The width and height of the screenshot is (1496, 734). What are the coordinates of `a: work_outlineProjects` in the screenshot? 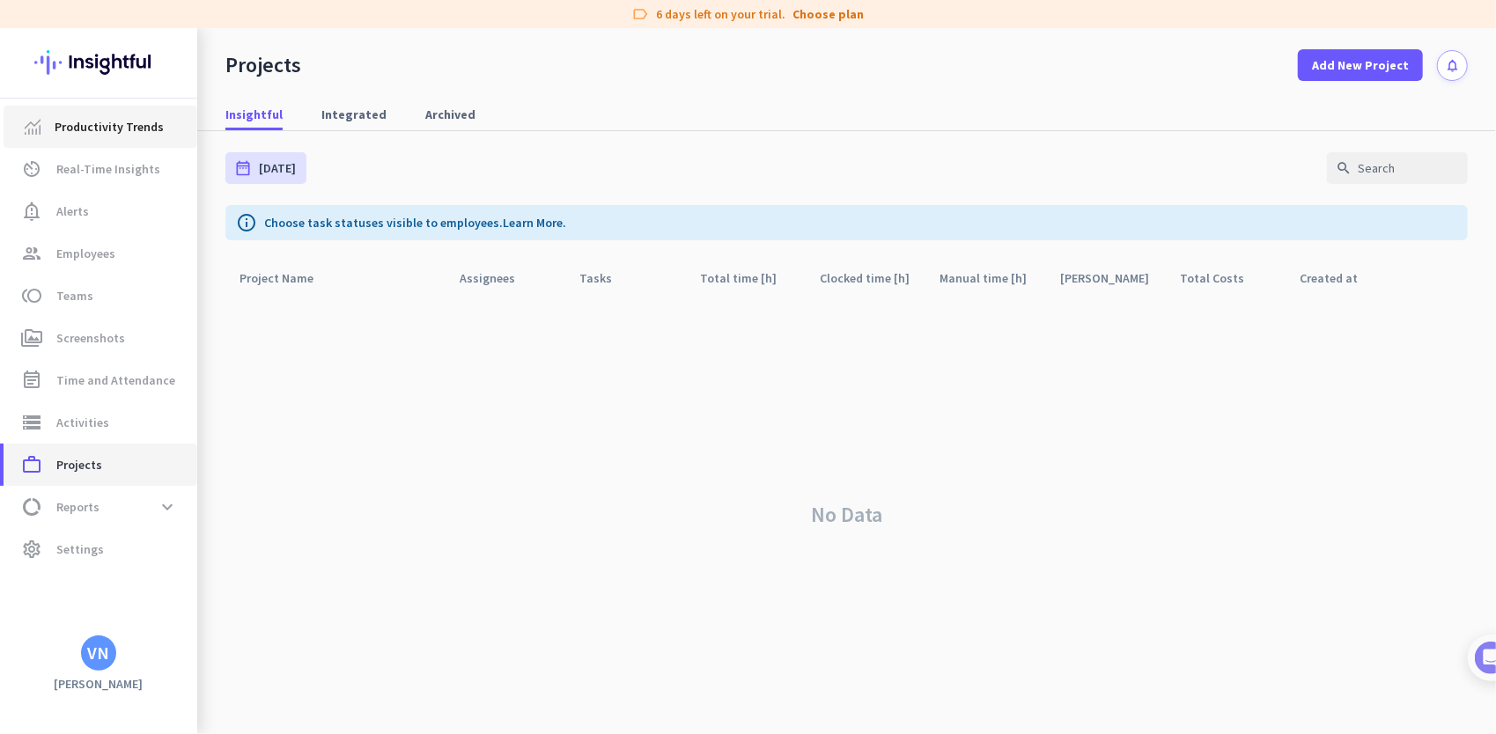 It's located at (100, 465).